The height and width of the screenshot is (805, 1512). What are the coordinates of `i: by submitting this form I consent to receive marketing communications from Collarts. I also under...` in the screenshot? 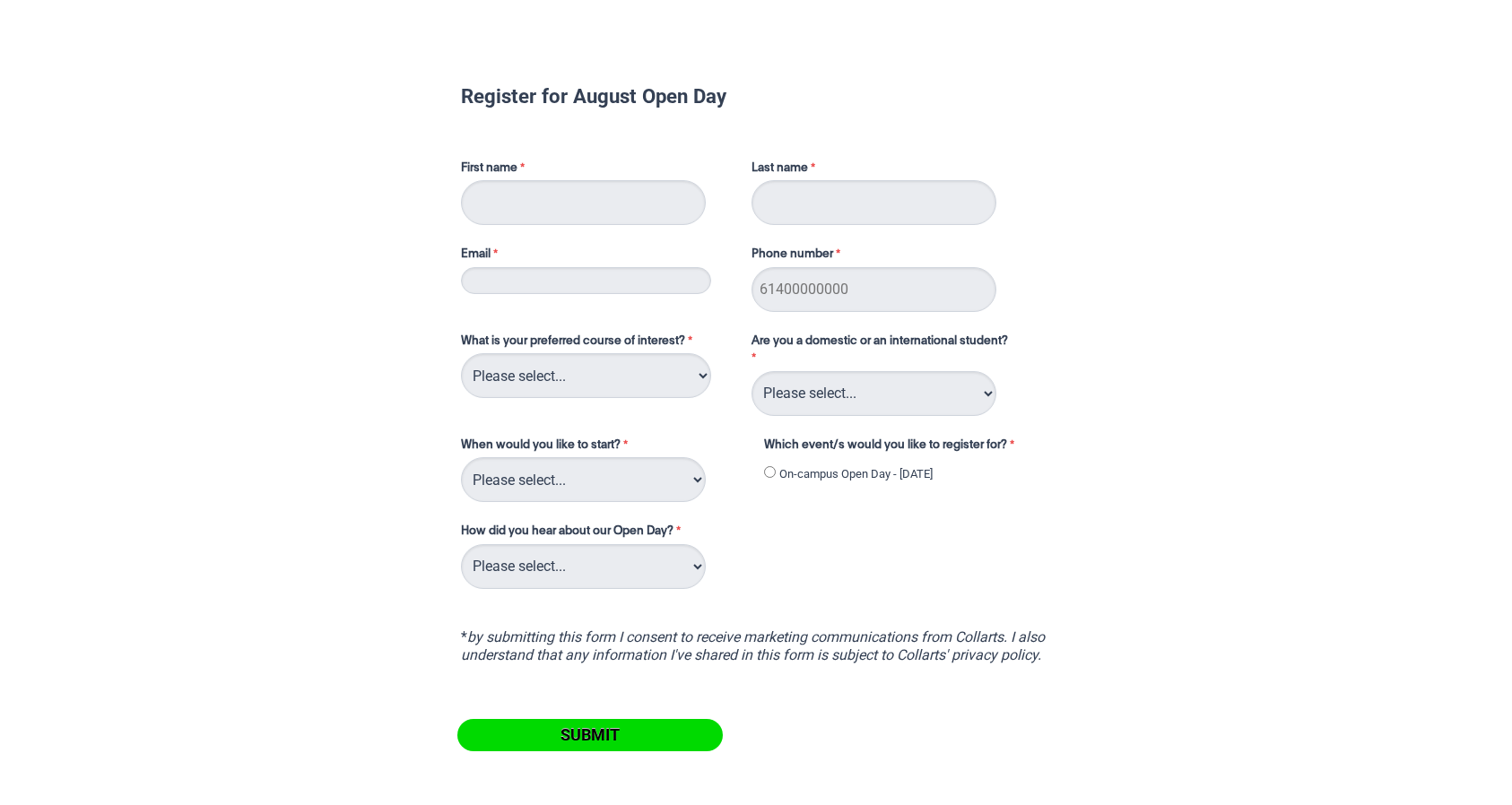 It's located at (753, 645).